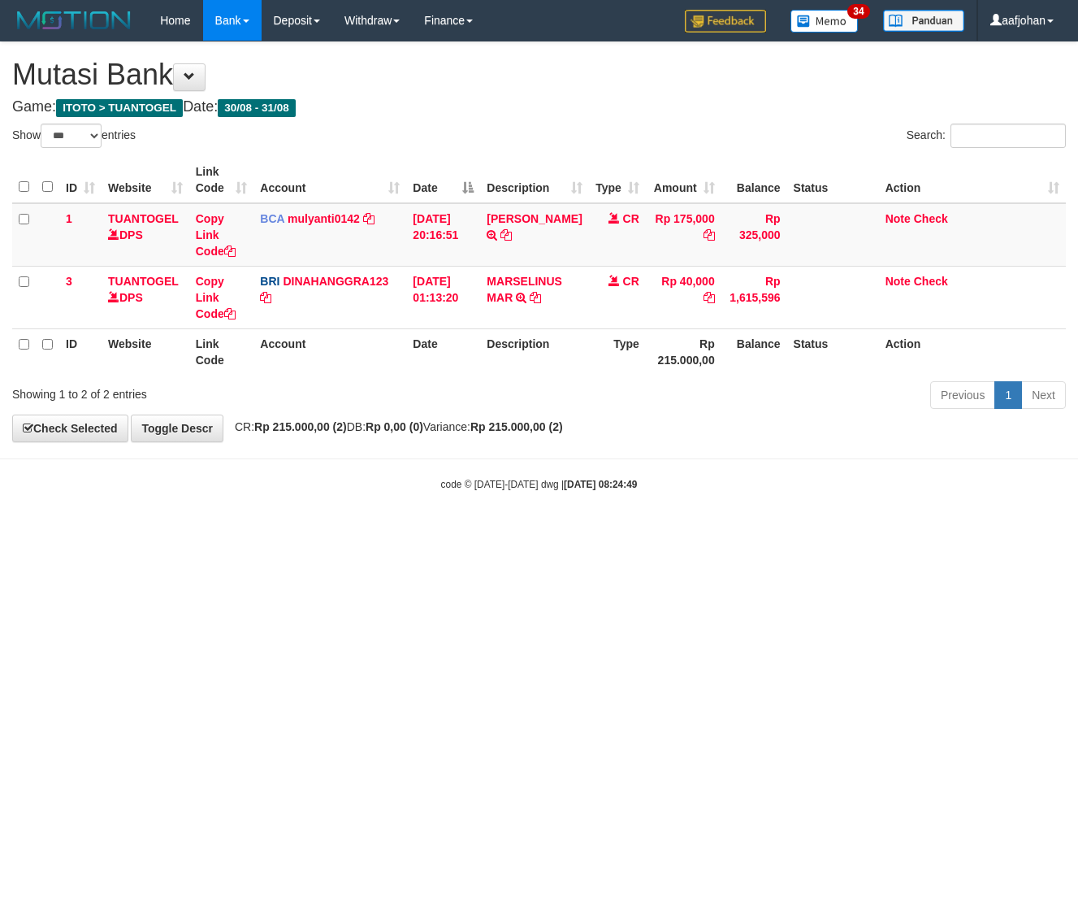  What do you see at coordinates (177, 428) in the screenshot?
I see `a: Toggle Descr` at bounding box center [177, 428].